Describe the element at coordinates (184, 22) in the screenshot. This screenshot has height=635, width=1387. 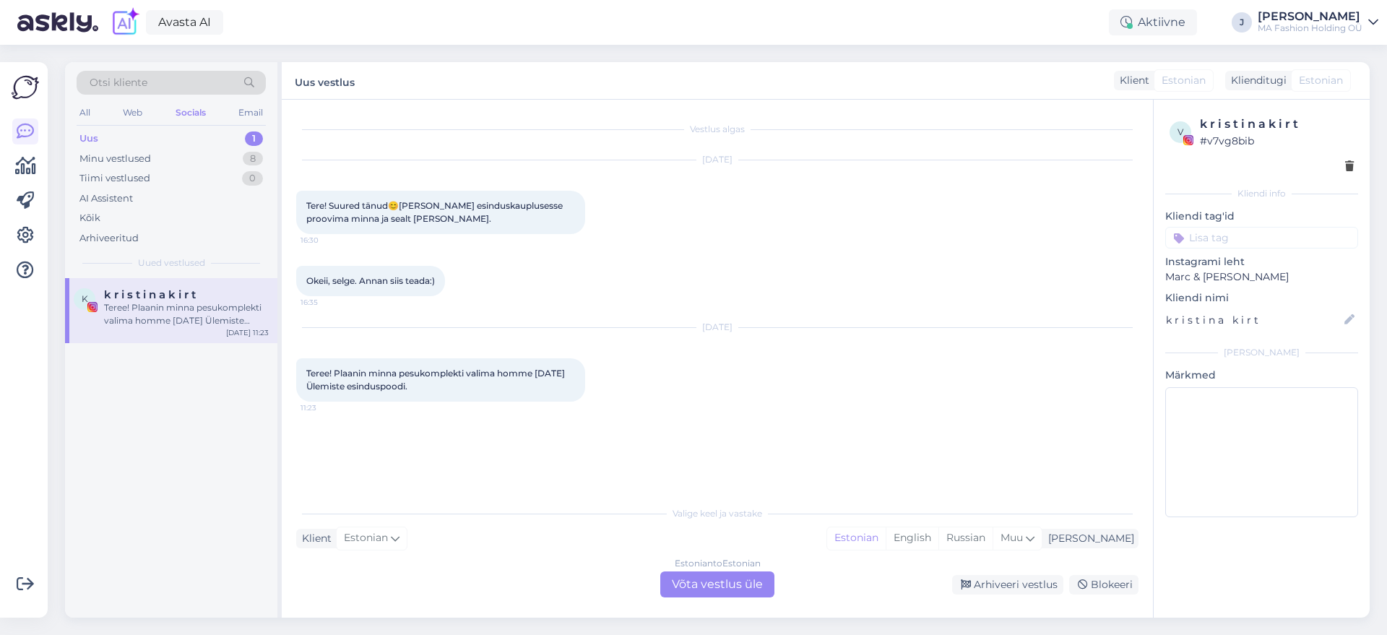
I see `a: Avasta AI` at that location.